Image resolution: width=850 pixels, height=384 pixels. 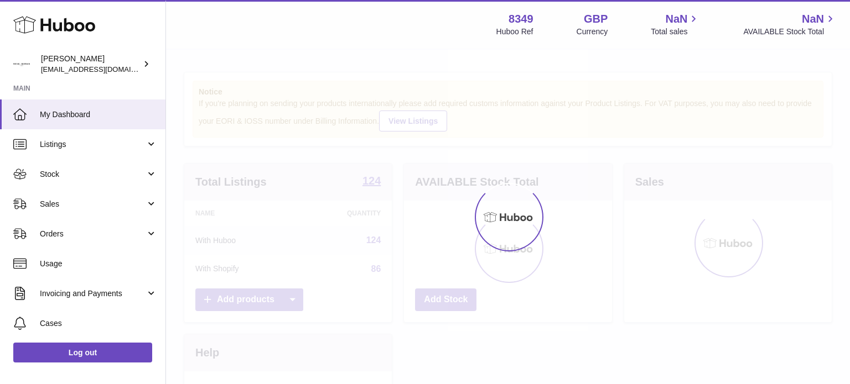 I want to click on span: Listings, so click(x=92, y=144).